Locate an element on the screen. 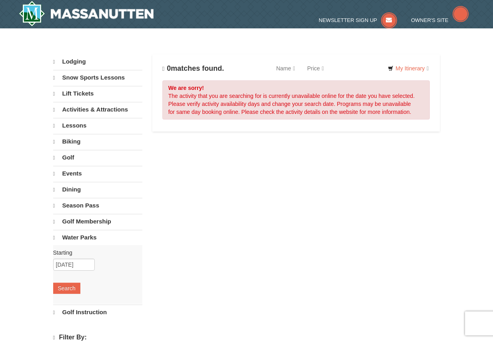 The height and width of the screenshot is (341, 493). a: My Itinerary is located at coordinates (408, 68).